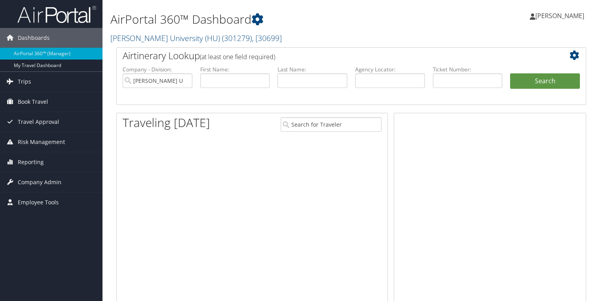 The height and width of the screenshot is (301, 600). Describe the element at coordinates (267, 38) in the screenshot. I see `span: , [ 30699 ]` at that location.